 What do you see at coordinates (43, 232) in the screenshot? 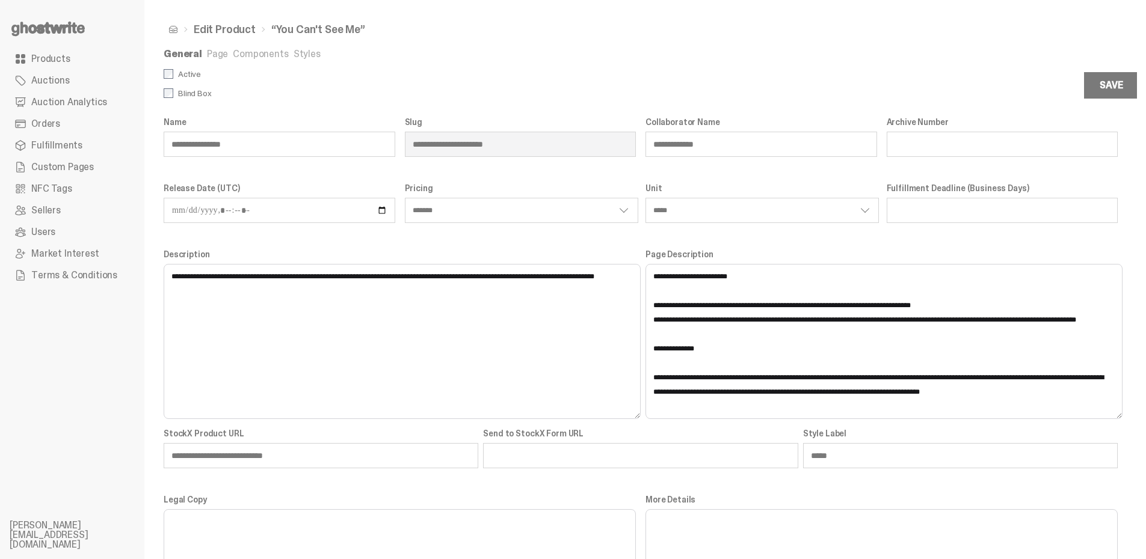
I see `span: Users` at bounding box center [43, 232].